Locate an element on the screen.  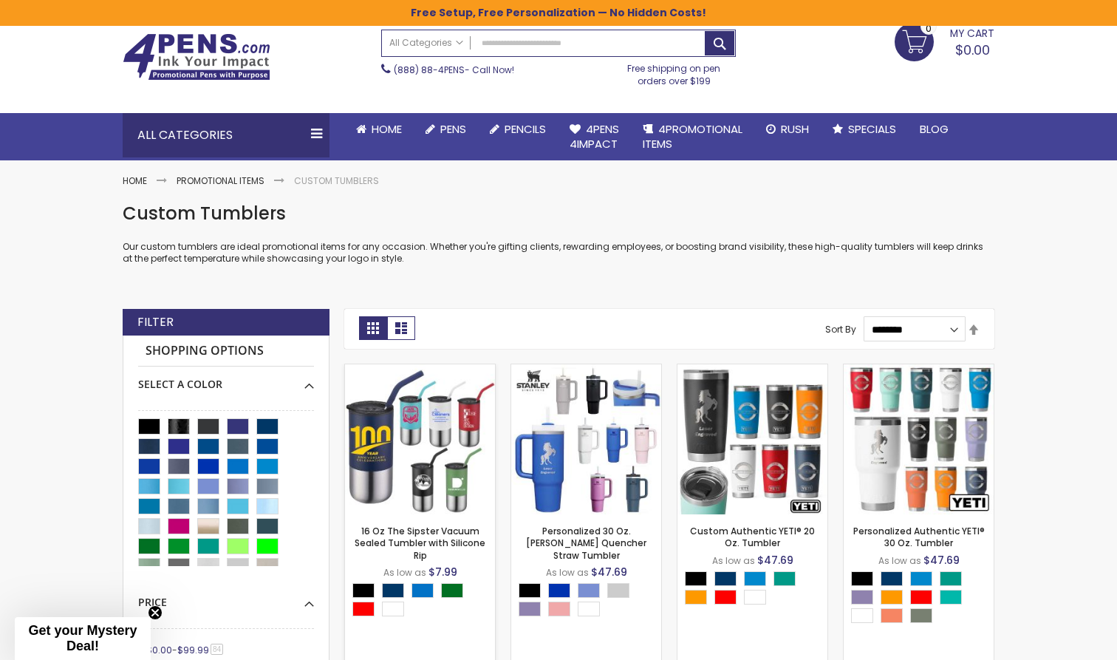
div: Grey Light is located at coordinates (618, 590).